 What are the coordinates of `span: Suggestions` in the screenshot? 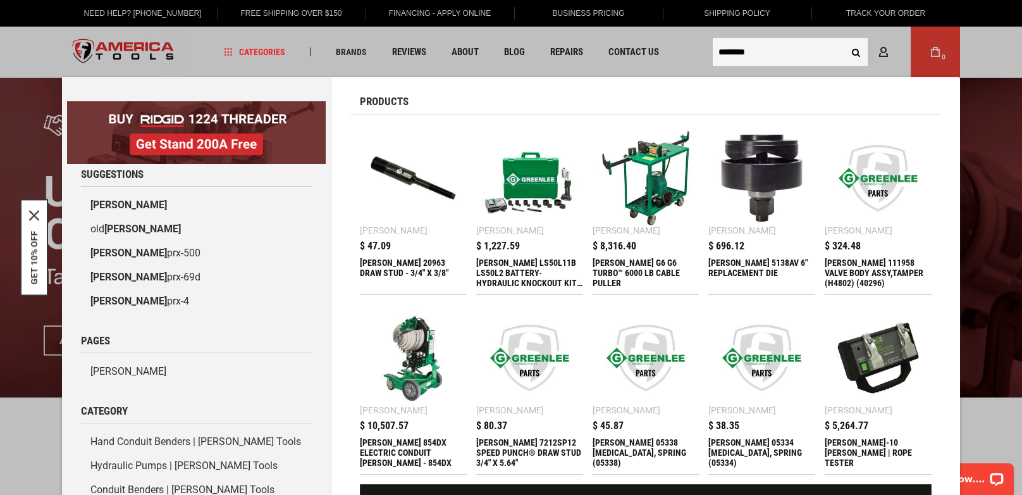 It's located at (112, 174).